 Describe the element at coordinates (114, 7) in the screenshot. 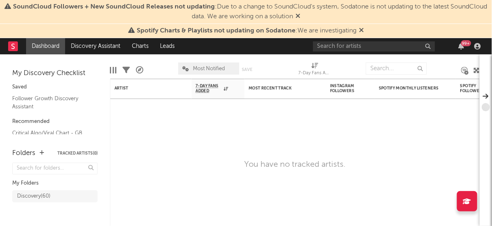

I see `span: SoundCloud Followers + New SoundCloud Releases not updating` at that location.